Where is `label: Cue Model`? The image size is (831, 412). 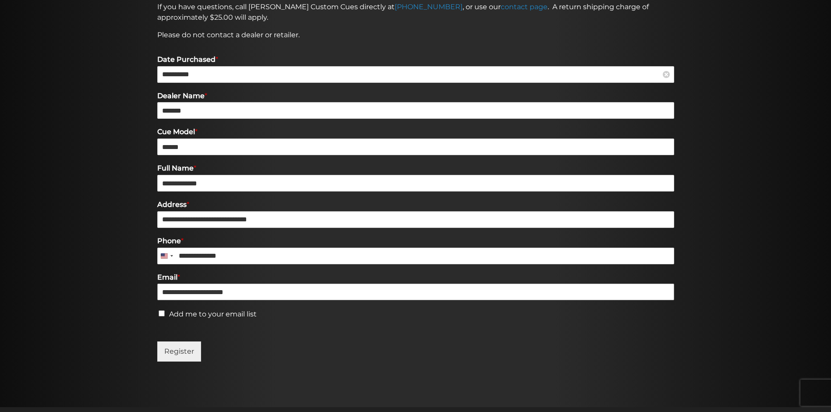 label: Cue Model is located at coordinates (416, 132).